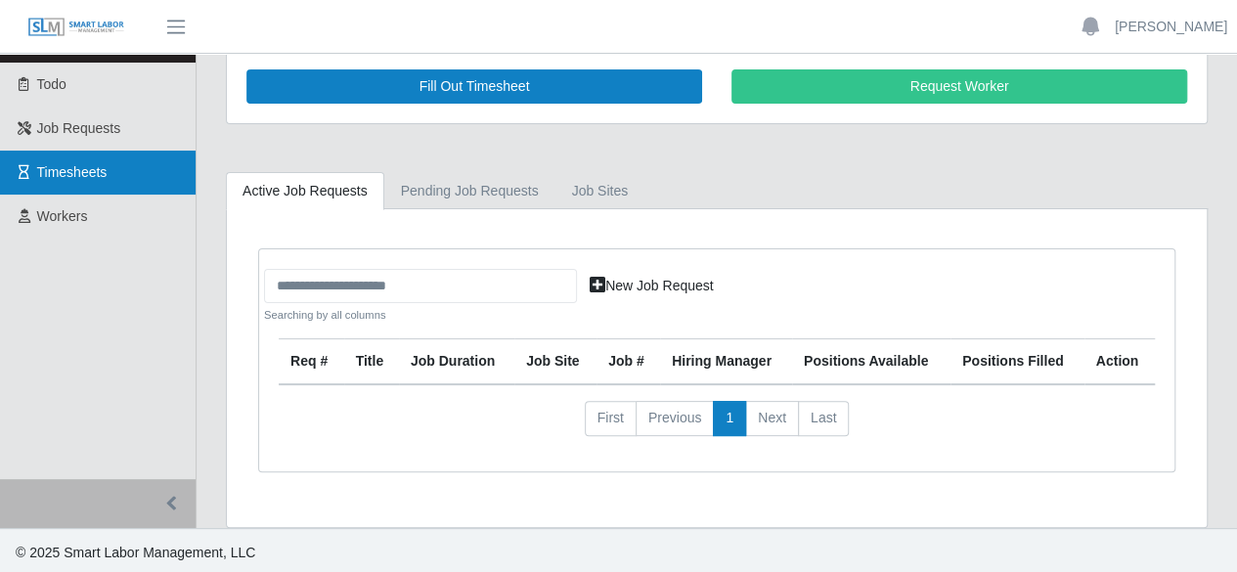  What do you see at coordinates (52, 84) in the screenshot?
I see `span: Todo` at bounding box center [52, 84].